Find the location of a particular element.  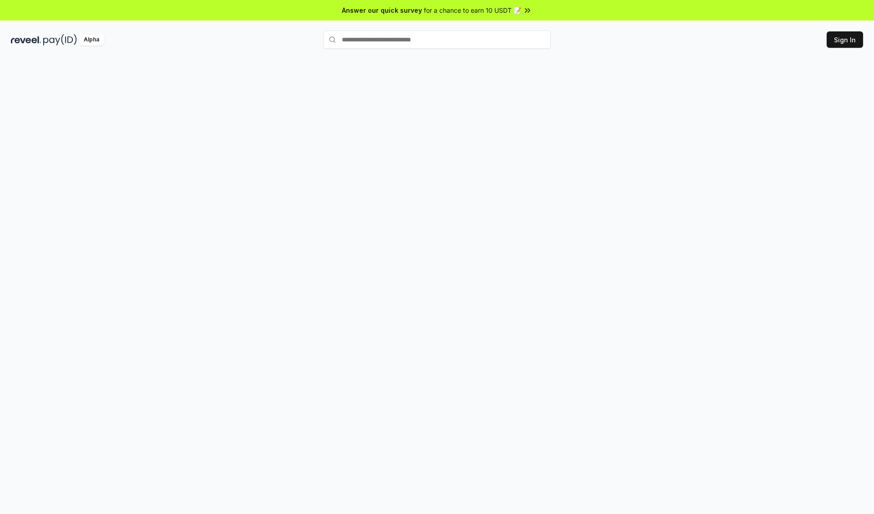

div: Alpha is located at coordinates (91, 40).